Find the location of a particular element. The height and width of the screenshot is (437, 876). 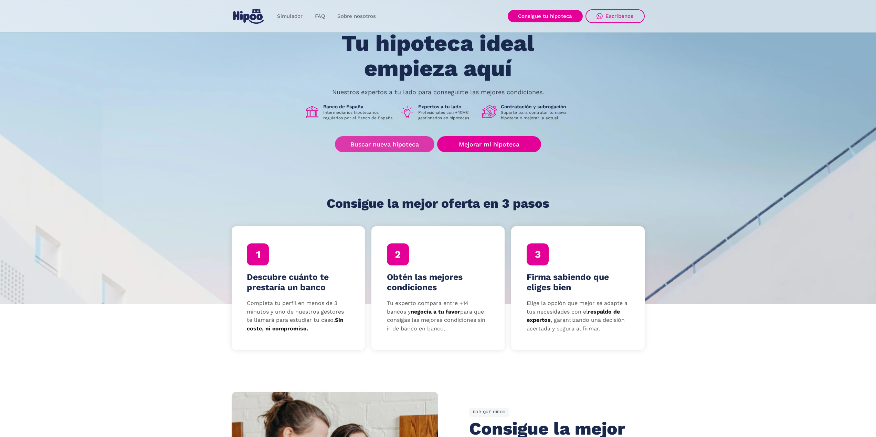

a: Simulador is located at coordinates (290, 16).